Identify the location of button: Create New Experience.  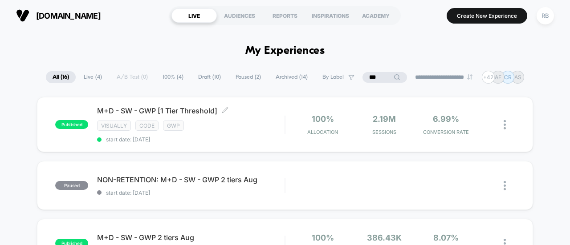
(486, 16).